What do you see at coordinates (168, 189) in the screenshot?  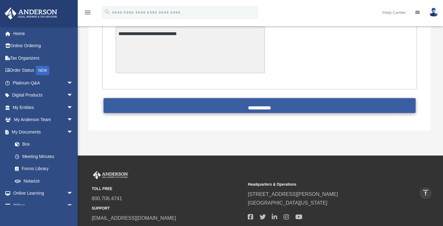 I see `small: TOLL FREE` at bounding box center [168, 189].